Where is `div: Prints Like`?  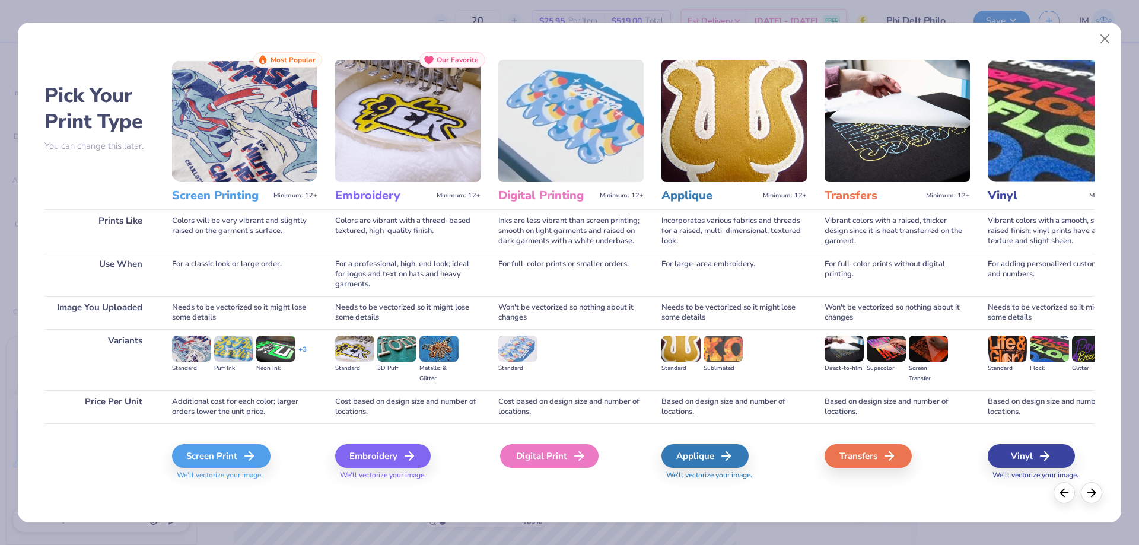
div: Prints Like is located at coordinates (99, 231).